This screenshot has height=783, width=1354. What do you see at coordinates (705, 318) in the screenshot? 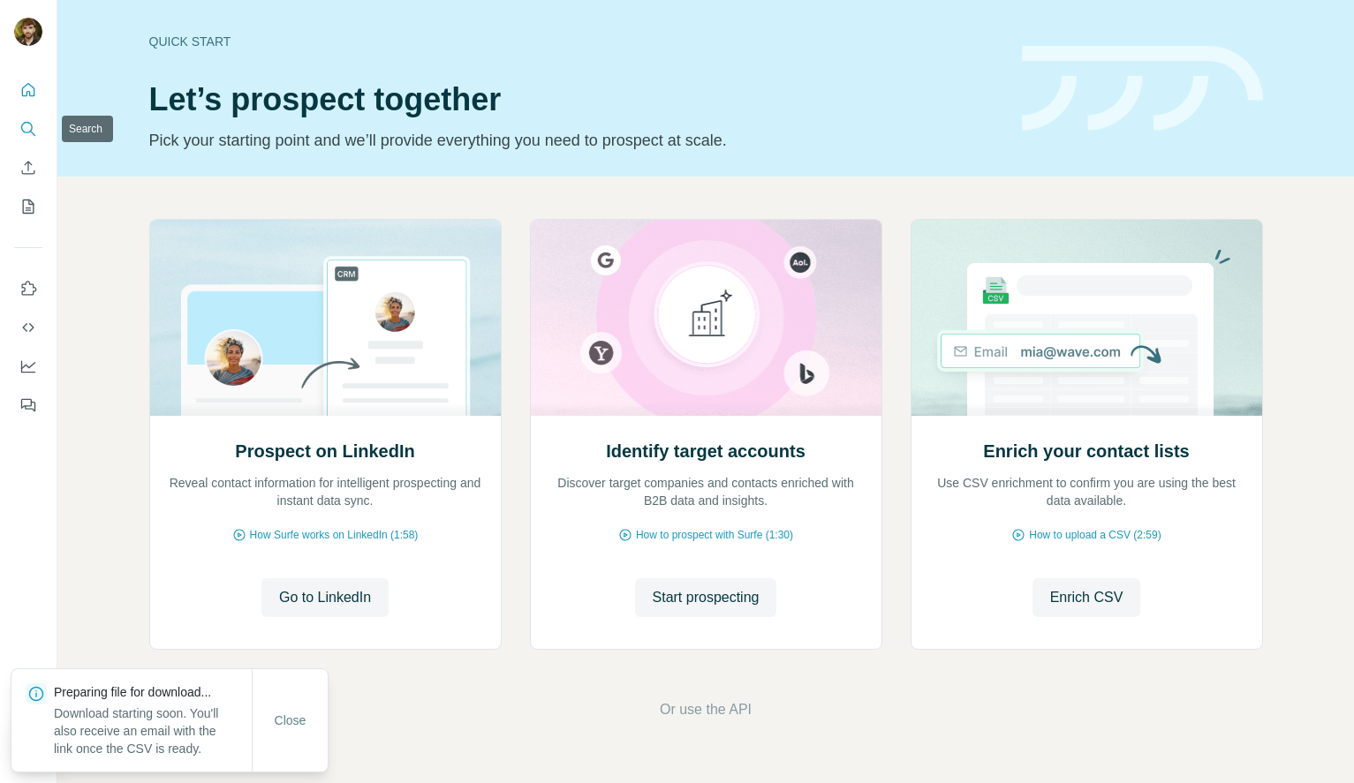
I see `img: Identify target accounts` at bounding box center [705, 318].